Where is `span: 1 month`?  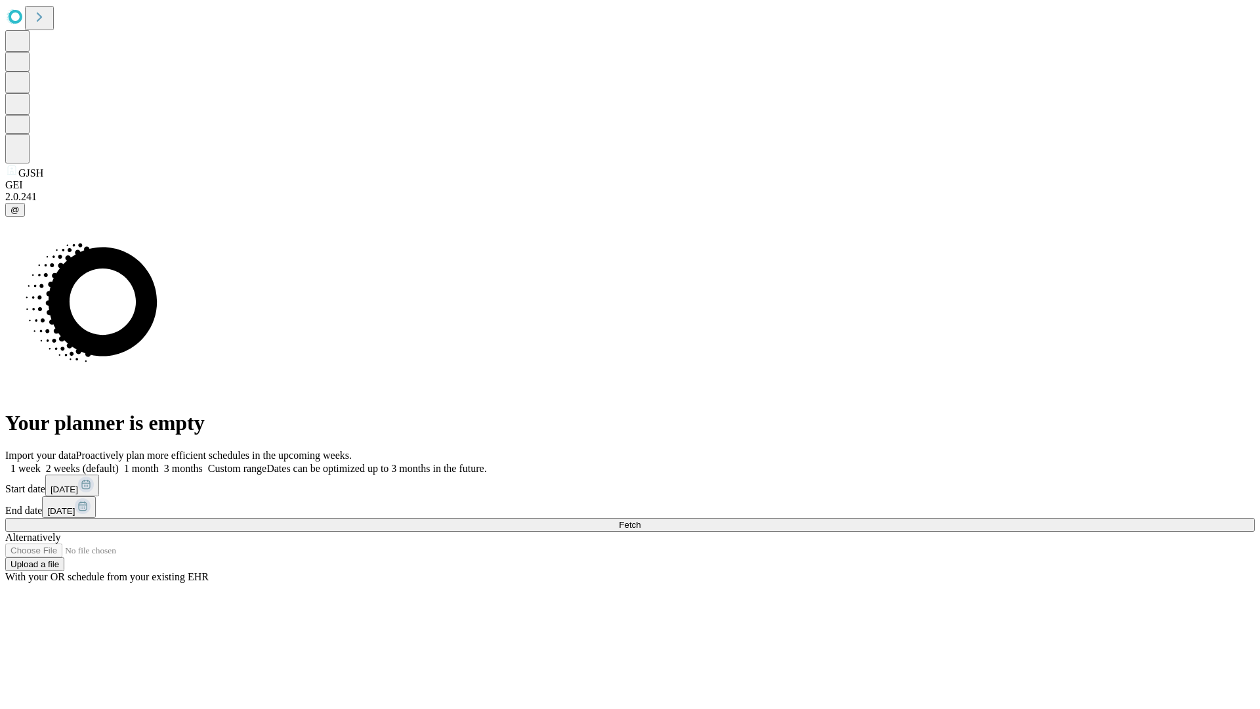 span: 1 month is located at coordinates (141, 468).